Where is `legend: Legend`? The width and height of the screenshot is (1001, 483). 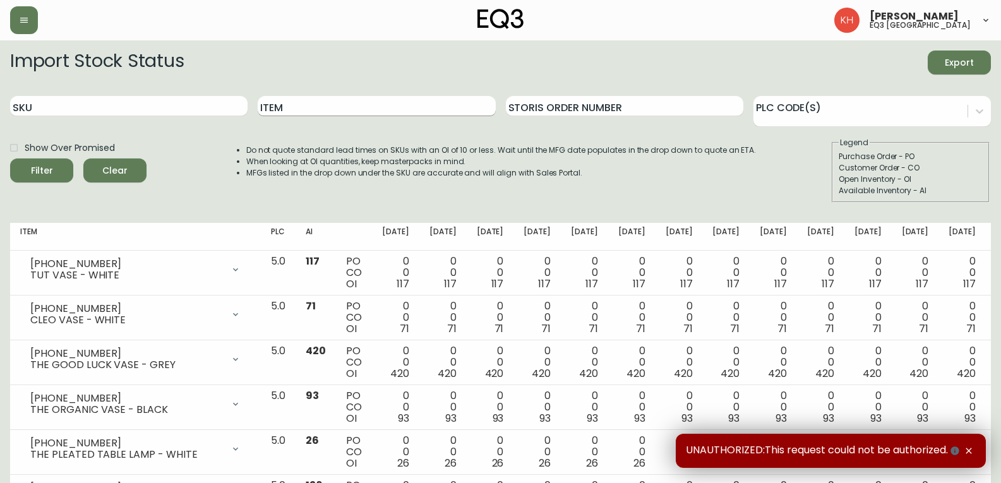 legend: Legend is located at coordinates (854, 143).